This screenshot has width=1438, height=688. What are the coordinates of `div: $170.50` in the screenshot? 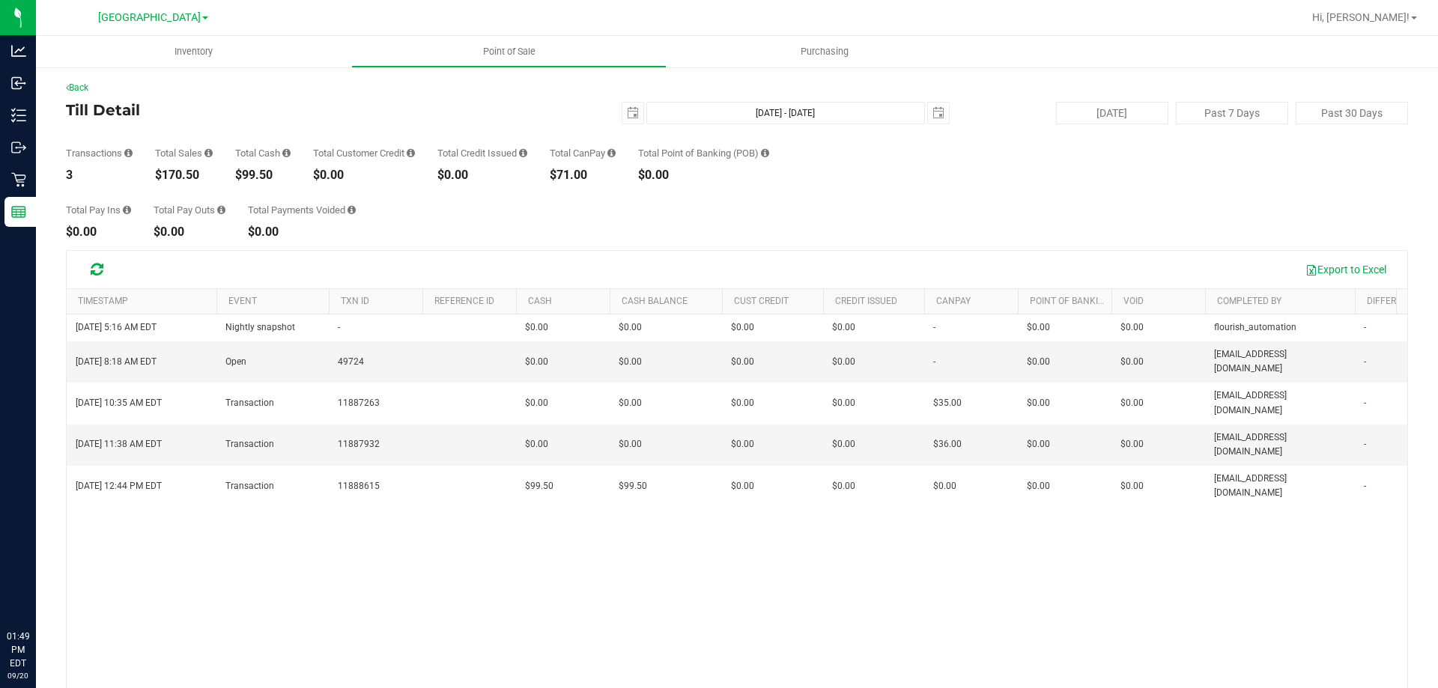 It's located at (184, 175).